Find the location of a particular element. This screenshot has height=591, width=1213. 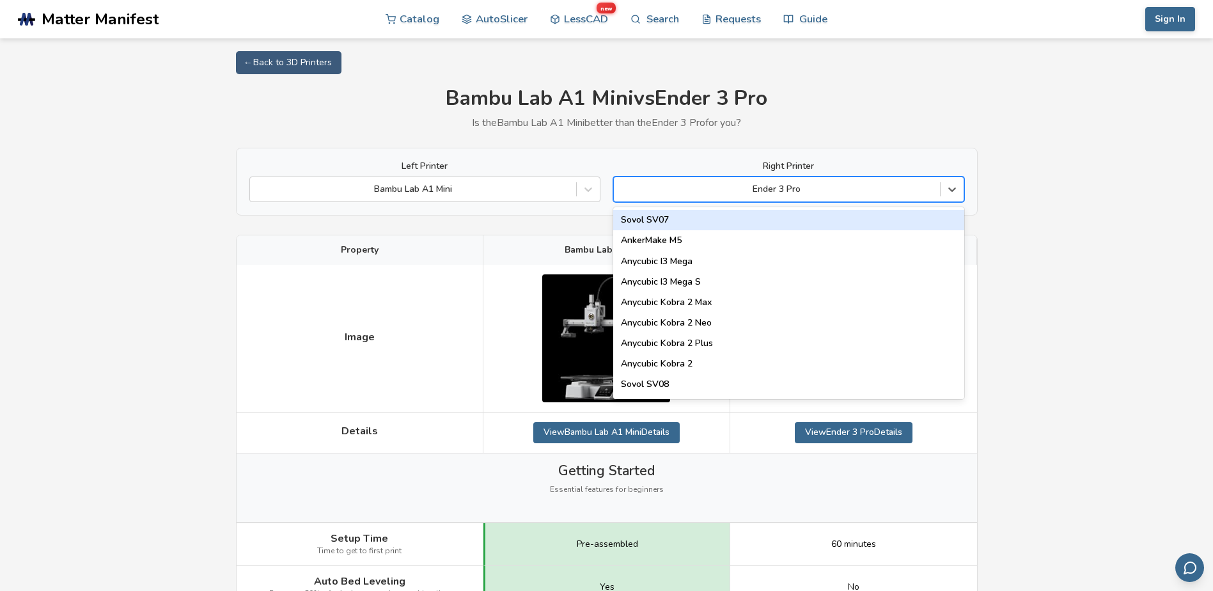

a: ViewBambu Lab A1 MiniDetails is located at coordinates (606, 432).